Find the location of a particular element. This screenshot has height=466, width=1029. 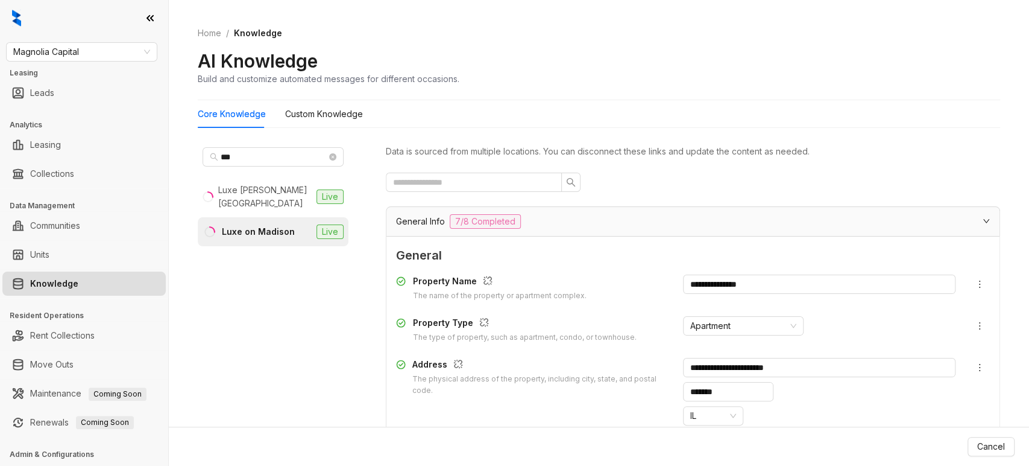

img: logo is located at coordinates (16, 18).